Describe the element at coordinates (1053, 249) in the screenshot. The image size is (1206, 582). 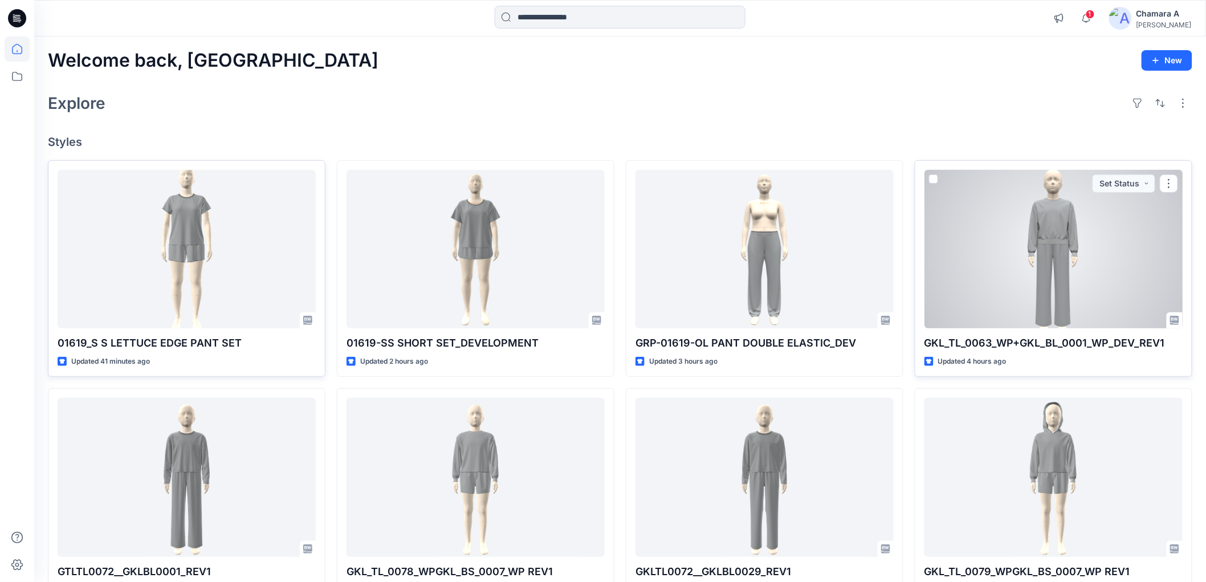
I see `a: GKL_TL_0063_WP+GKL_BL_0001_WP_DEV_REV1` at that location.